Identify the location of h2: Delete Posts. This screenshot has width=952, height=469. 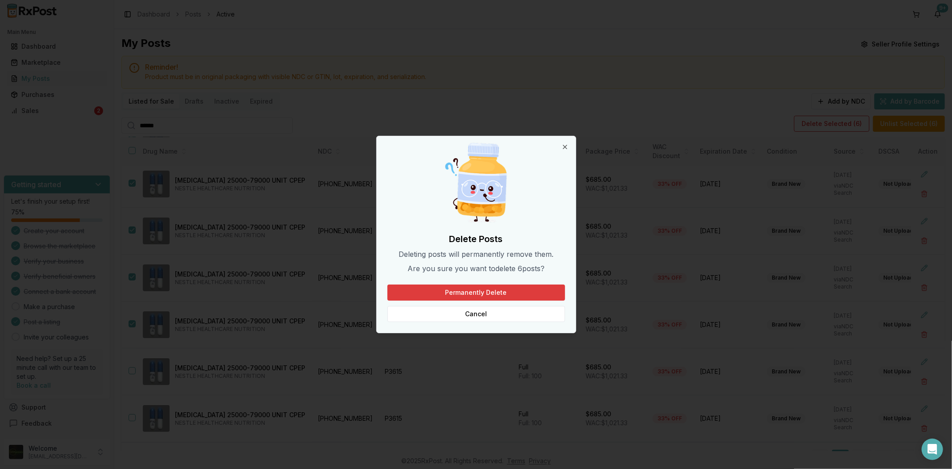
(476, 239).